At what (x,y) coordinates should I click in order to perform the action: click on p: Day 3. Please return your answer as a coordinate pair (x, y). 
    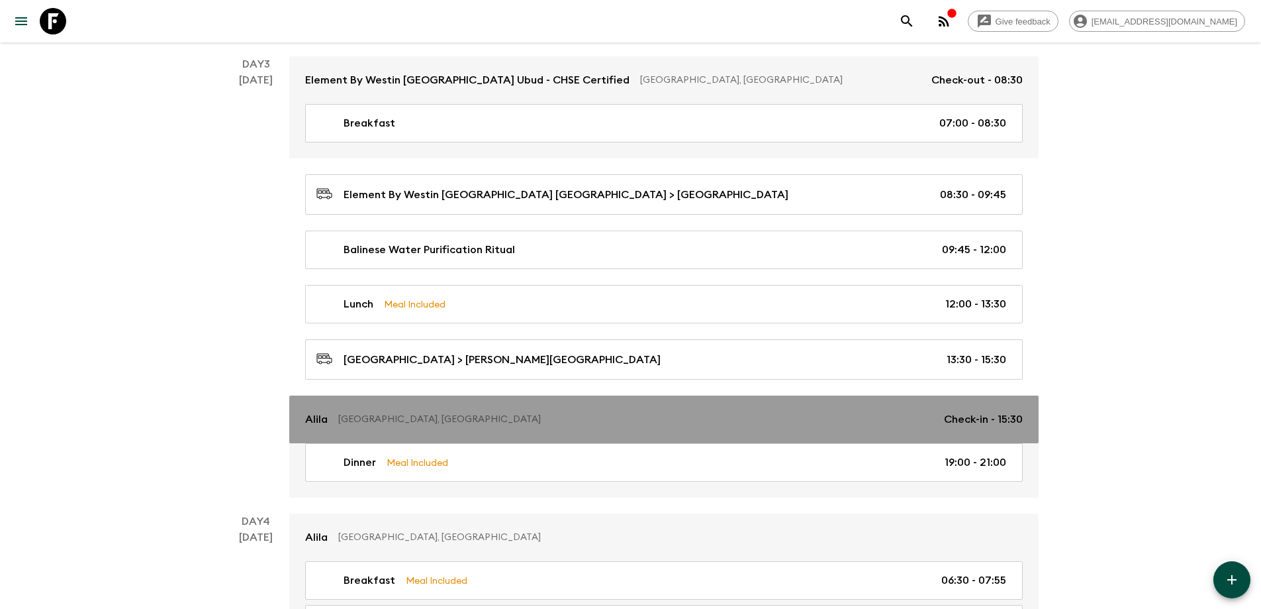
    Looking at the image, I should click on (256, 64).